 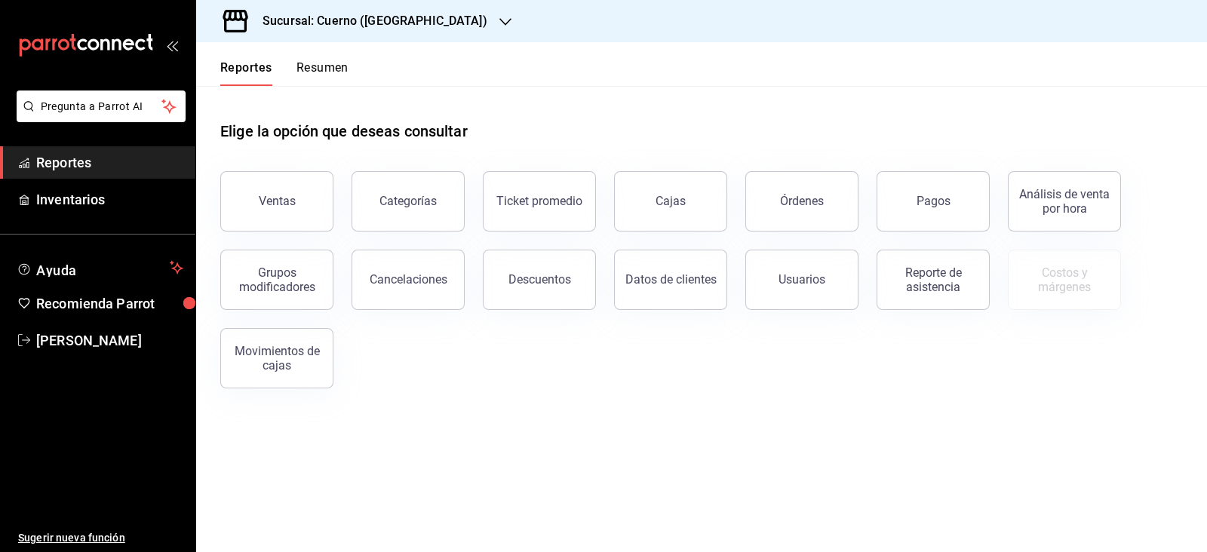 I want to click on div: Costos y márgenes, so click(x=1065, y=280).